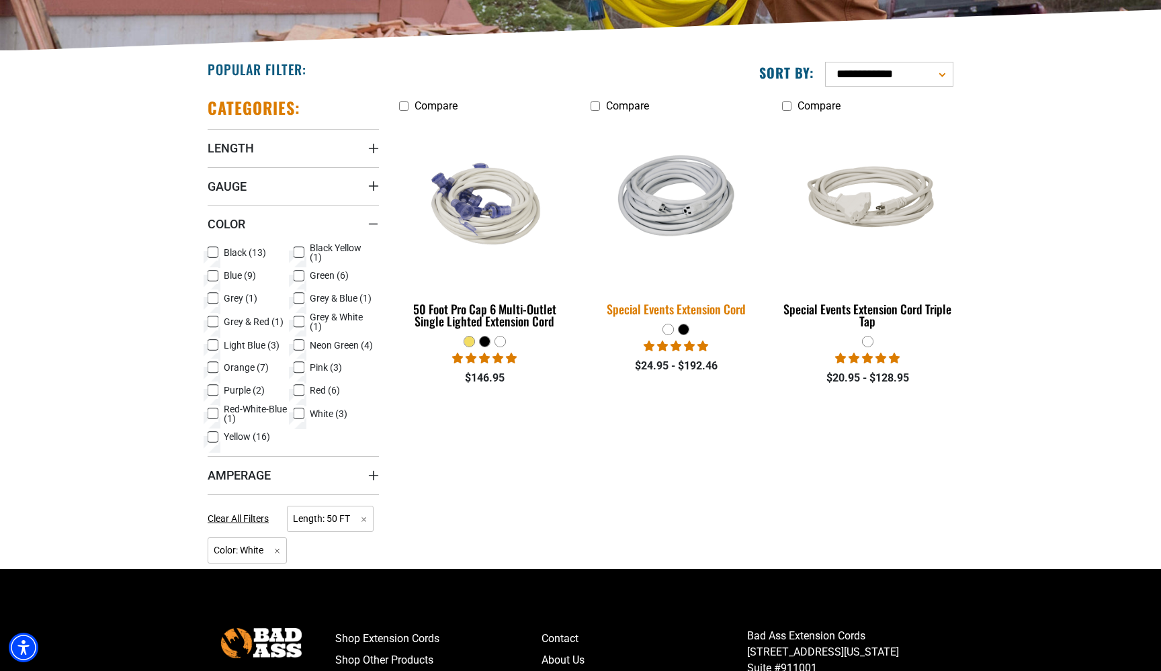 The height and width of the screenshot is (671, 1161). Describe the element at coordinates (227, 186) in the screenshot. I see `span: Gauge` at that location.